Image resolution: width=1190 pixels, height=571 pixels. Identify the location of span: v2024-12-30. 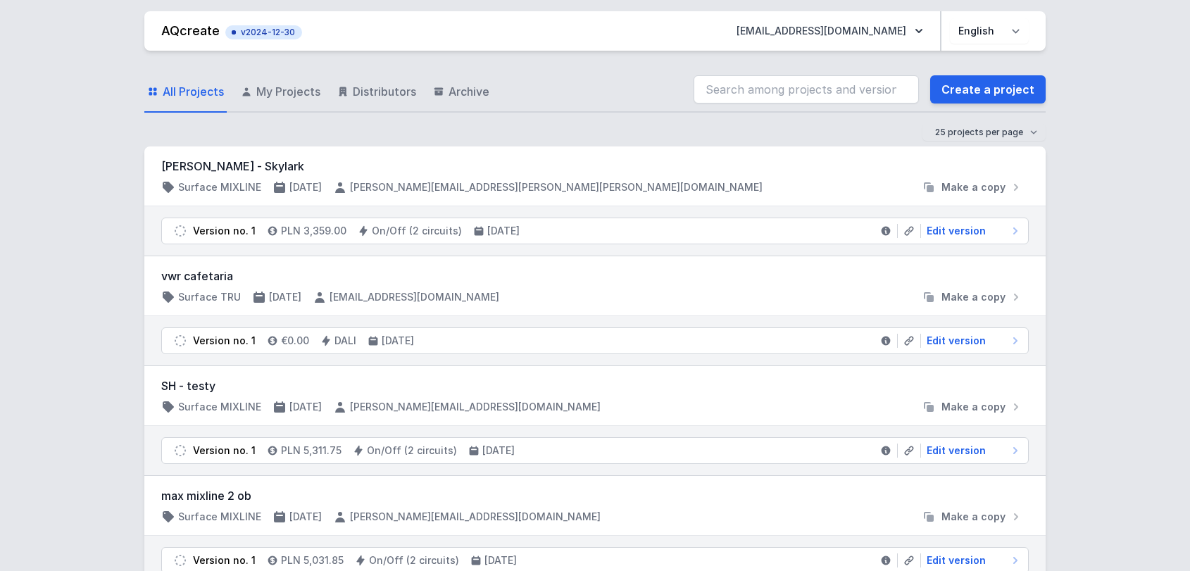
(263, 32).